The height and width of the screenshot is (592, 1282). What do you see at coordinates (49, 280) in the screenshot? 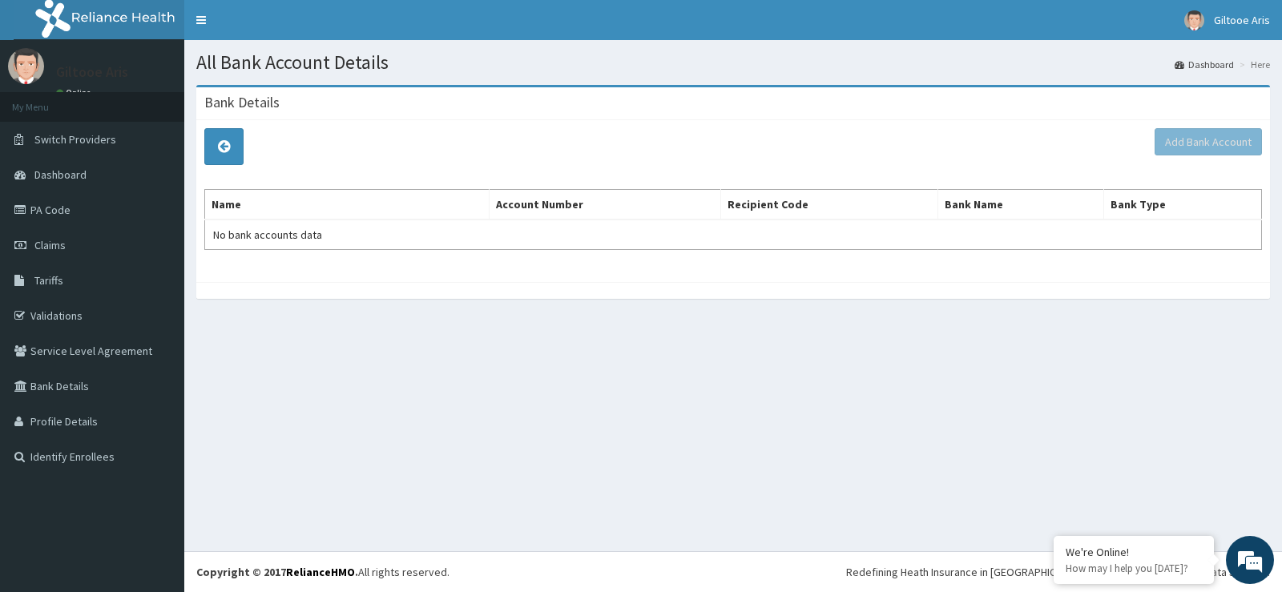
I see `span: Tariffs` at bounding box center [49, 280].